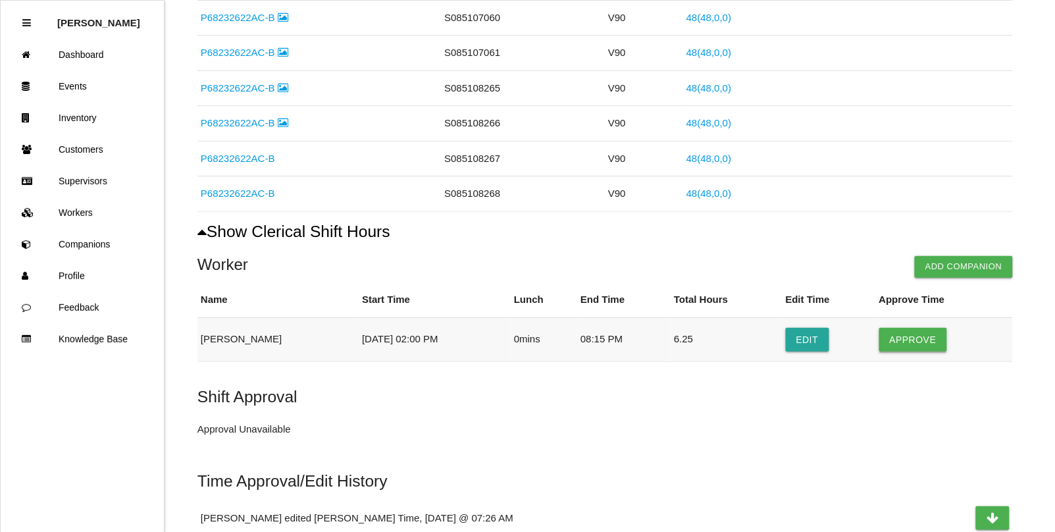 The width and height of the screenshot is (1055, 532). What do you see at coordinates (624, 299) in the screenshot?
I see `th: End Time` at bounding box center [624, 299].